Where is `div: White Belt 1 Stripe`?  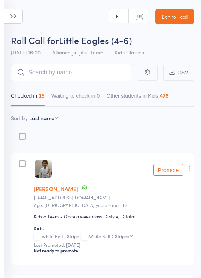 div: White Belt 1 Stripe is located at coordinates (111, 237).